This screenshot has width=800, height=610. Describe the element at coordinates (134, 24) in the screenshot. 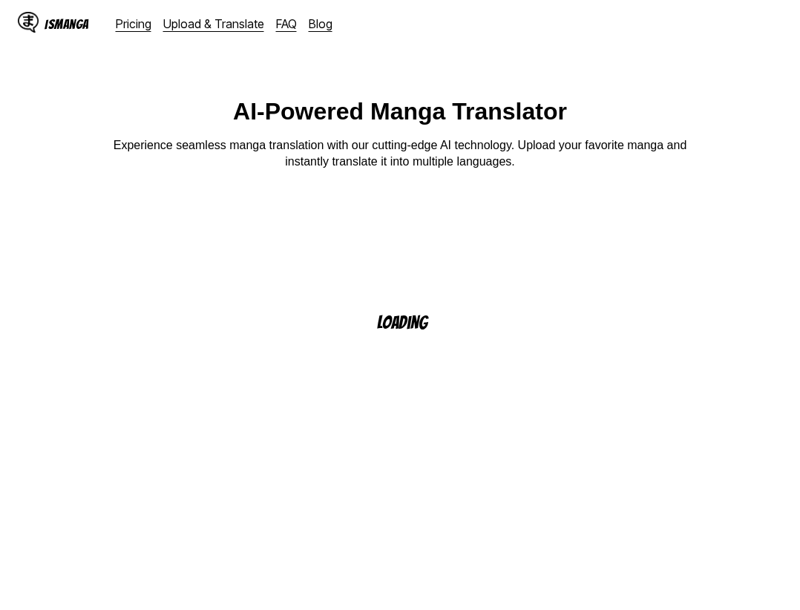

I see `a: Pricing` at that location.